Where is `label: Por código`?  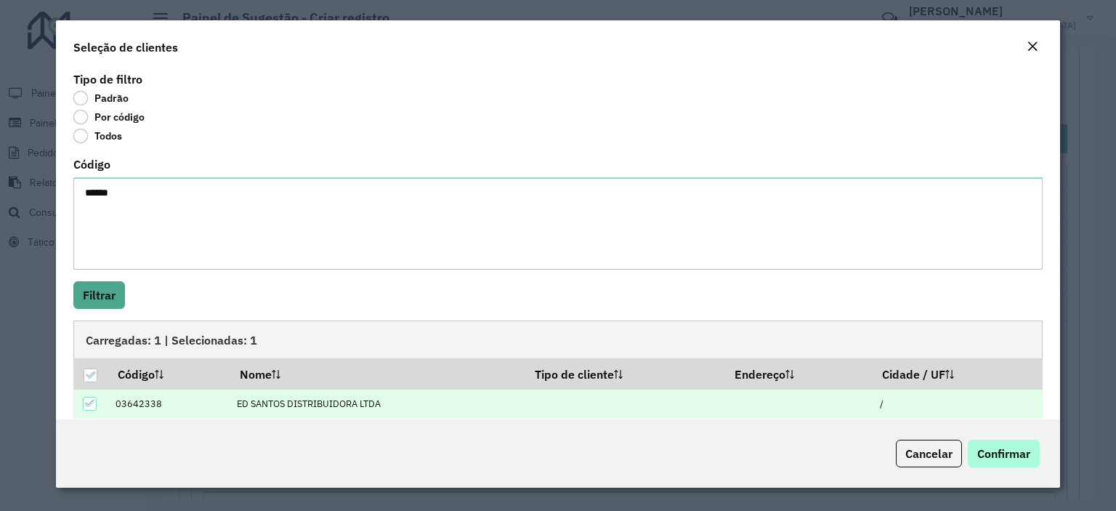 label: Por código is located at coordinates (109, 117).